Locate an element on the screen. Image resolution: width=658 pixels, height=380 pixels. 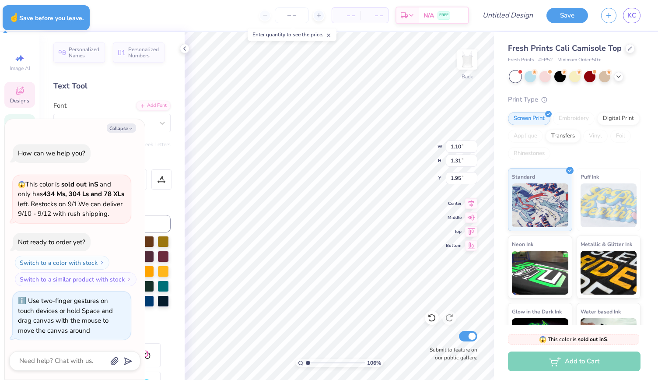
div: Use two-finger gestures on touch devices or hold Space and drag canvas with the mouse to move the... is located at coordinates (65, 316).